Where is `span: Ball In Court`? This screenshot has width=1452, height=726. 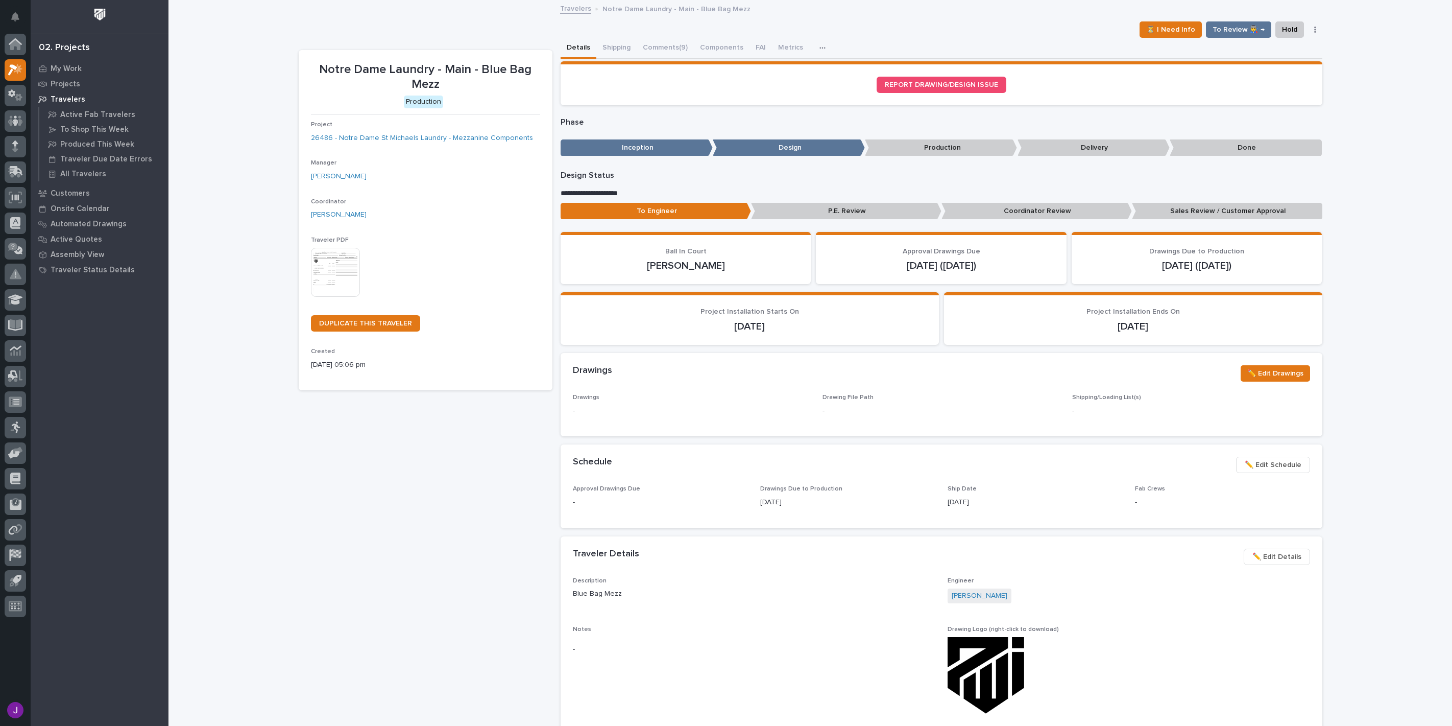
span: Ball In Court is located at coordinates (686, 251).